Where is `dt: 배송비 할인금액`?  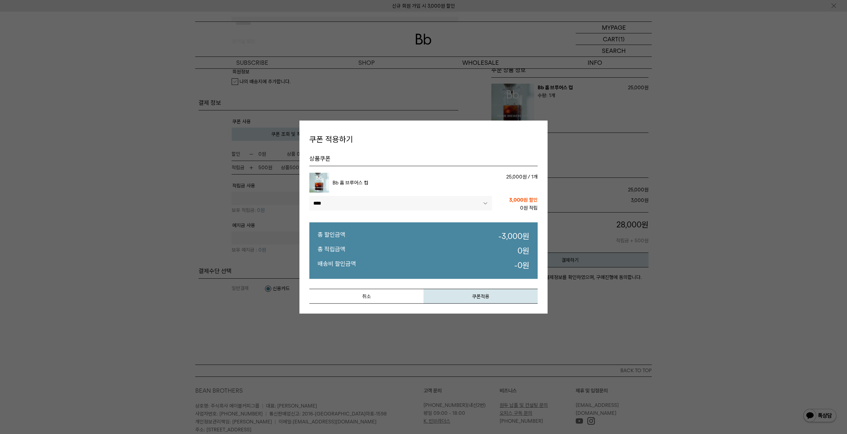
dt: 배송비 할인금액 is located at coordinates (337, 265).